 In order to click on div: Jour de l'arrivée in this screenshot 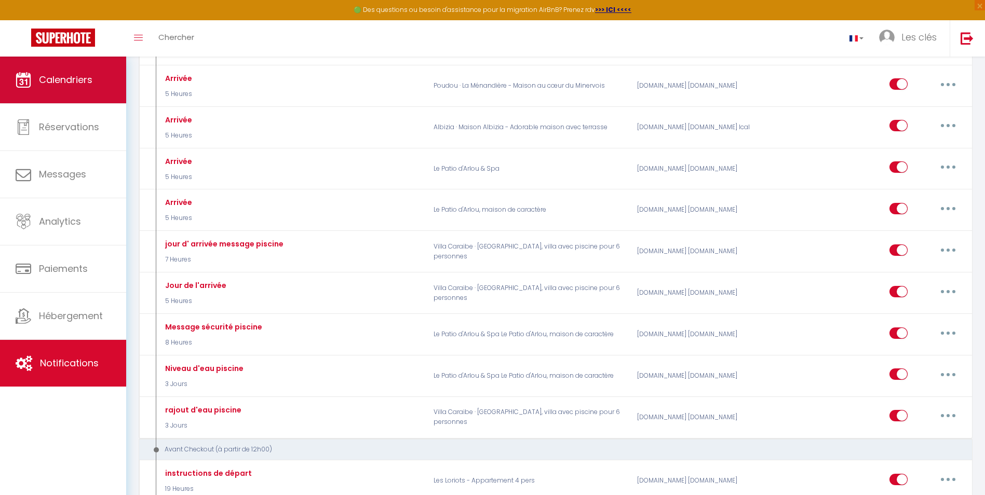, I will do `click(194, 286)`.